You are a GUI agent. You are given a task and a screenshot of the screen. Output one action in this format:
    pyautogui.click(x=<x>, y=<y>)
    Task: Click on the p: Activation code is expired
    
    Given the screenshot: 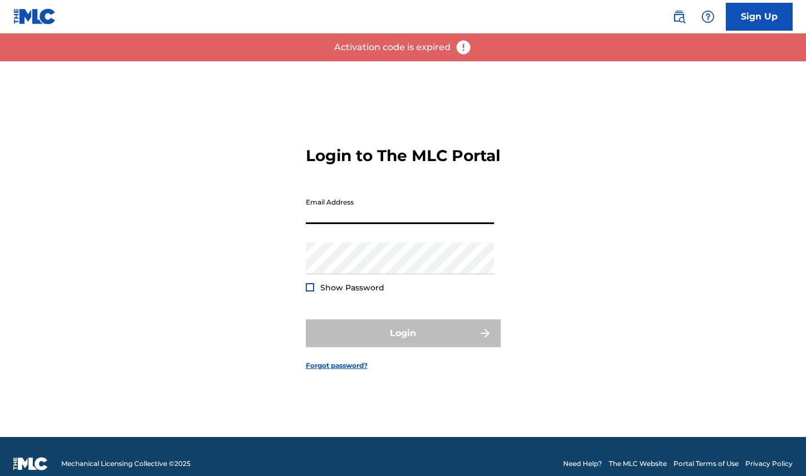 What is the action you would take?
    pyautogui.click(x=392, y=47)
    